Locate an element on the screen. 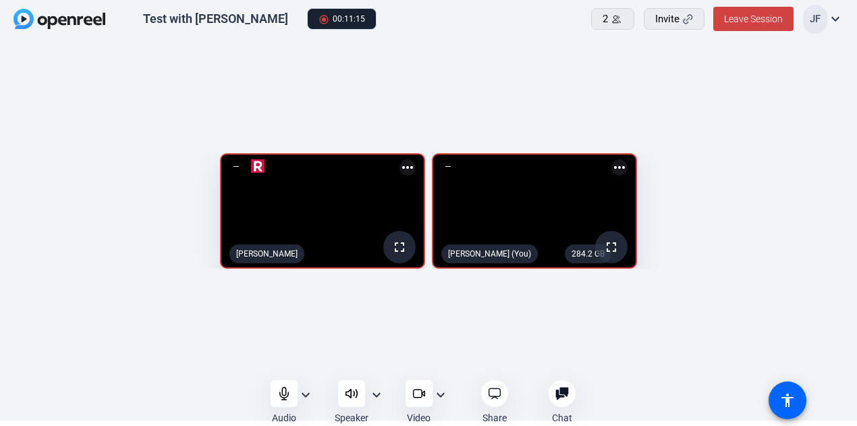 The image size is (857, 426). span: Invite is located at coordinates (667, 19).